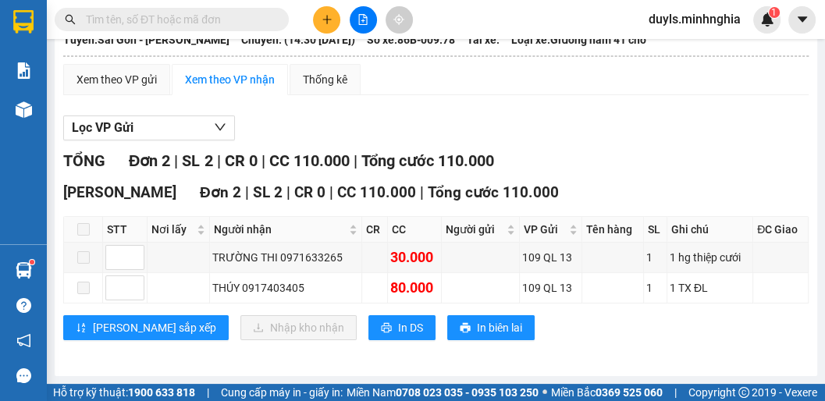  I want to click on span: copyright, so click(744, 393).